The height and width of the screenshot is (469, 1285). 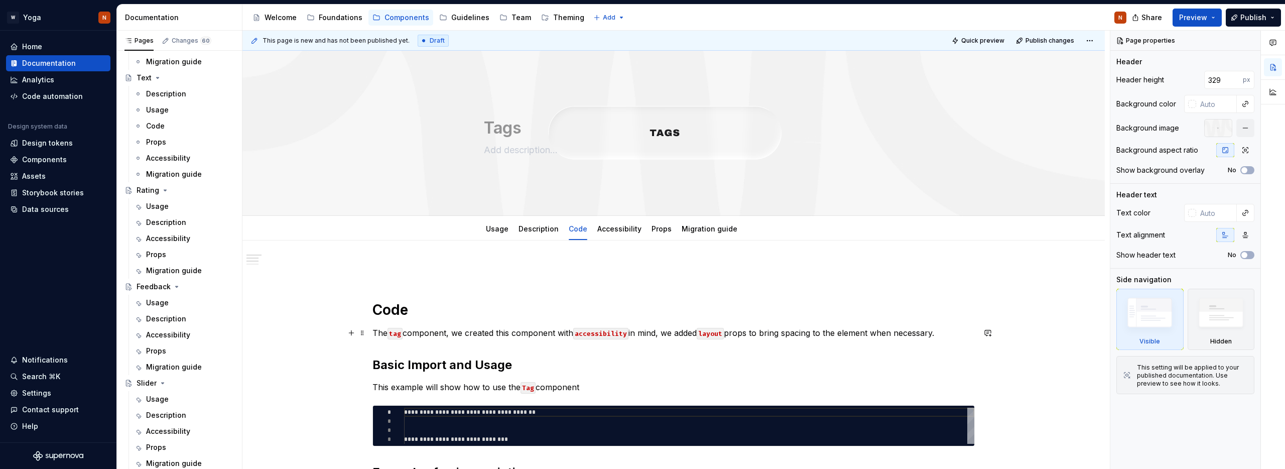 What do you see at coordinates (58, 96) in the screenshot?
I see `a: Code automation` at bounding box center [58, 96].